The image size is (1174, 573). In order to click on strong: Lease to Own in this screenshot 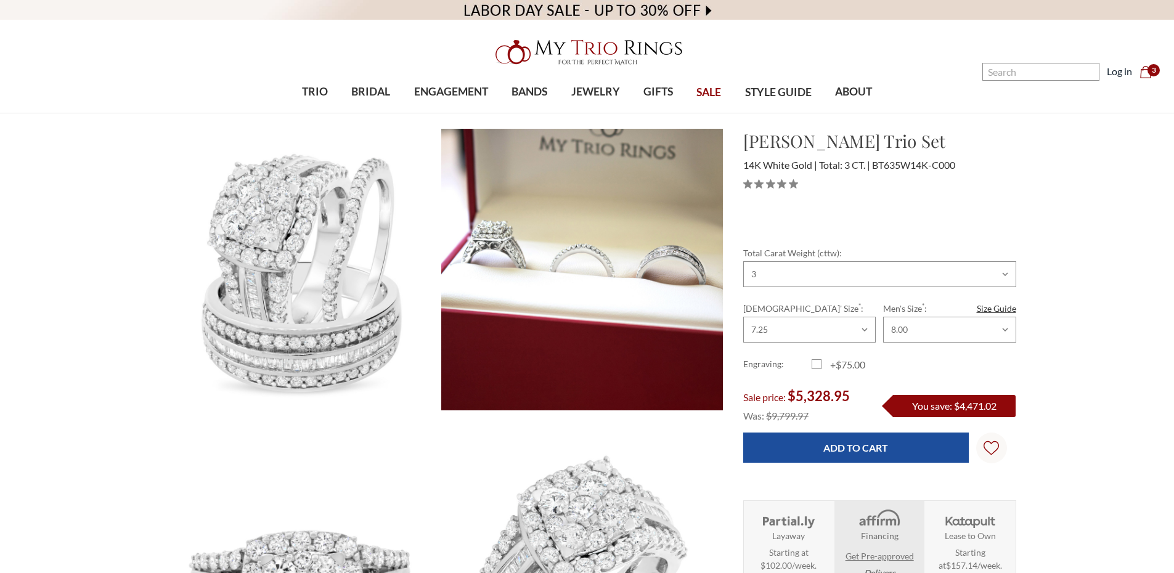, I will do `click(970, 535)`.